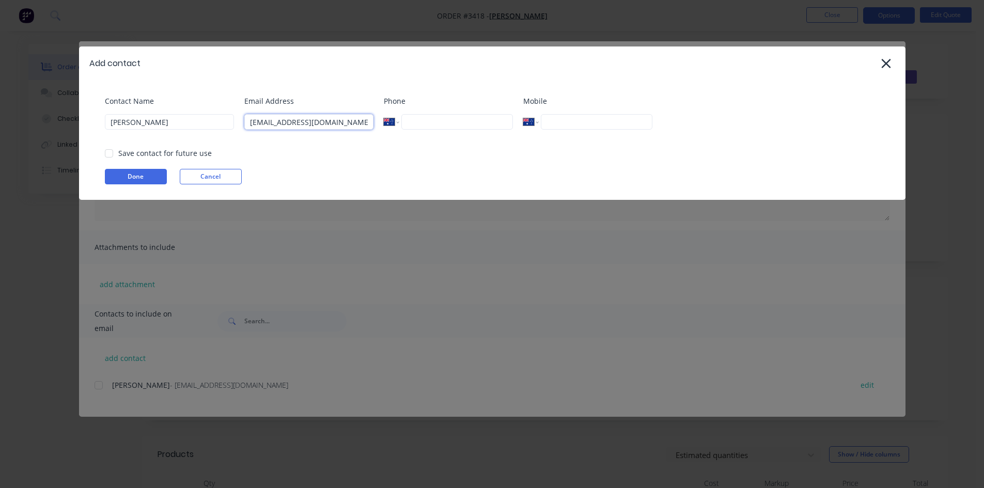 This screenshot has width=984, height=488. What do you see at coordinates (169, 101) in the screenshot?
I see `label: Contact Name` at bounding box center [169, 101].